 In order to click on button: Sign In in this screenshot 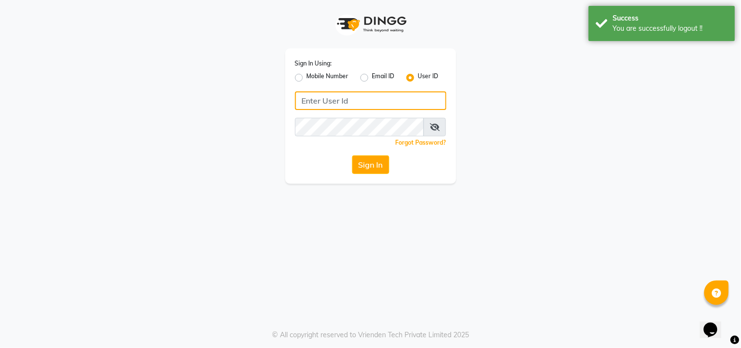, I will do `click(371, 165)`.